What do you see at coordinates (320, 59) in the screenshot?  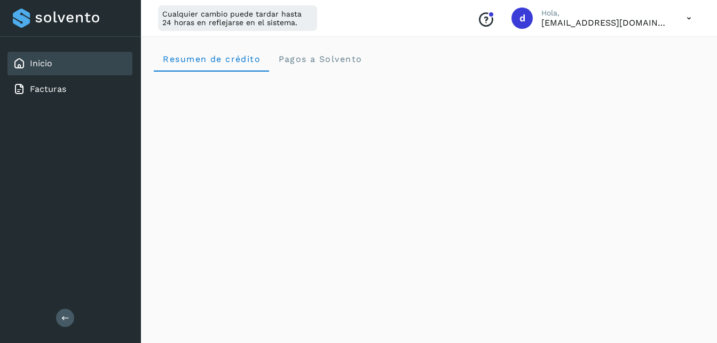 I see `span: Pagos a Solvento` at bounding box center [320, 59].